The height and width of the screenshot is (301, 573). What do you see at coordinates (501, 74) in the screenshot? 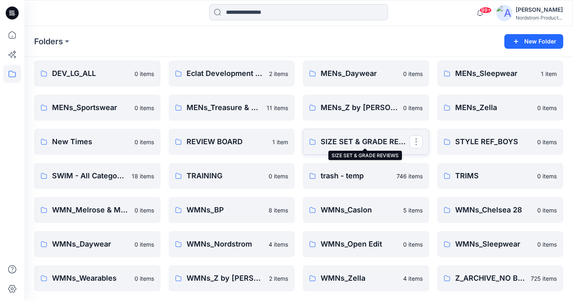
I see `a: MENs_Sleepwear1 item` at bounding box center [501, 74].